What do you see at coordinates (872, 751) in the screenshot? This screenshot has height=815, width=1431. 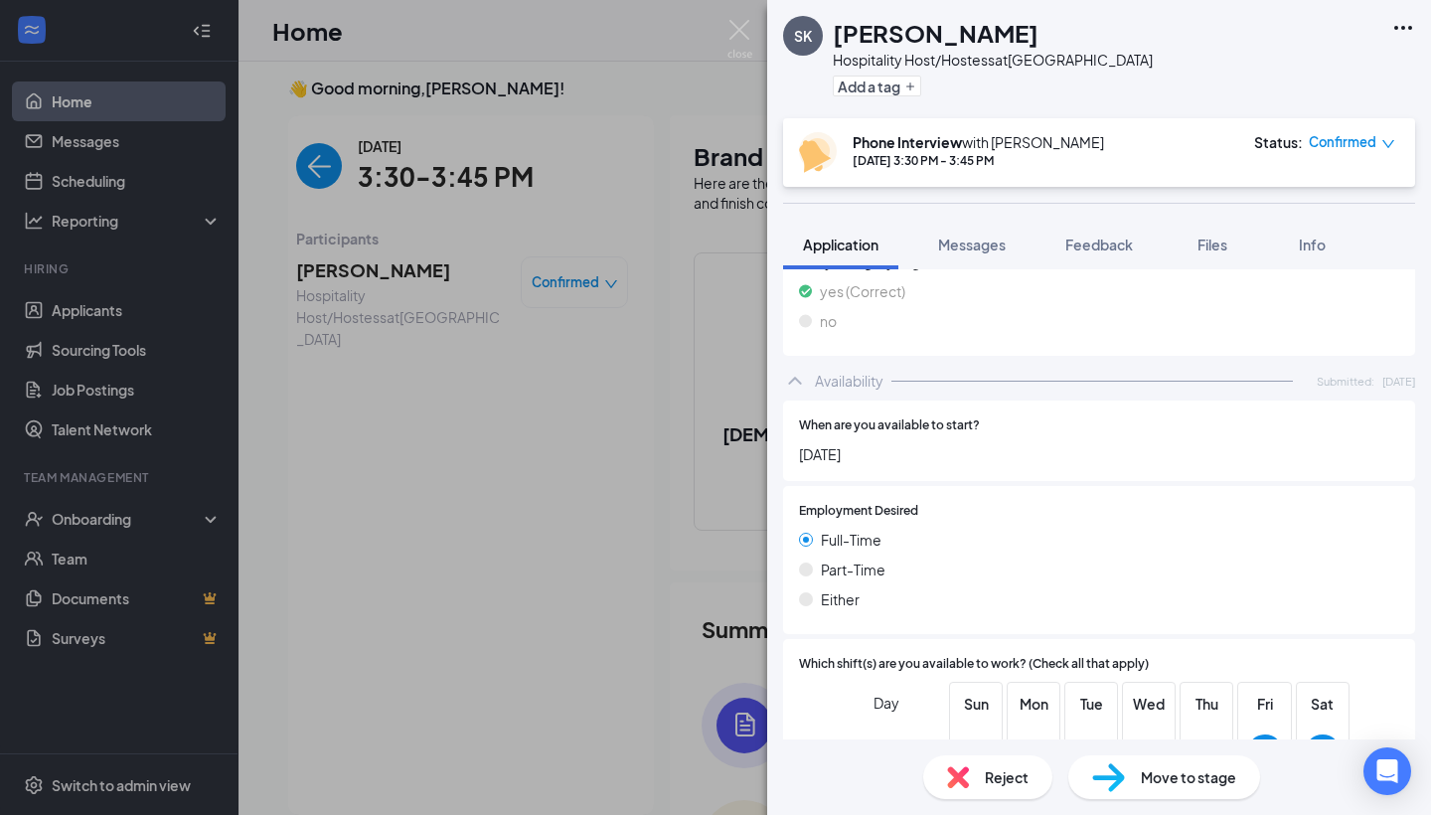 I see `span: Morning` at bounding box center [872, 751].